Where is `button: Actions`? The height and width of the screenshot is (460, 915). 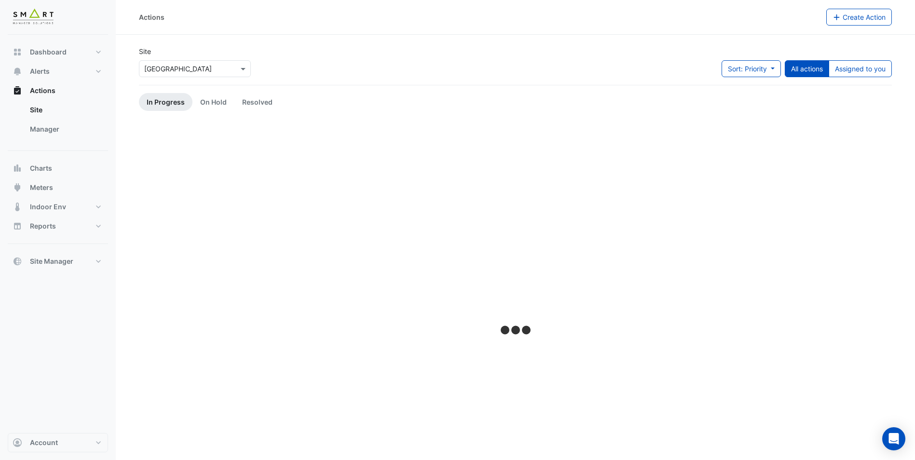 button: Actions is located at coordinates (58, 91).